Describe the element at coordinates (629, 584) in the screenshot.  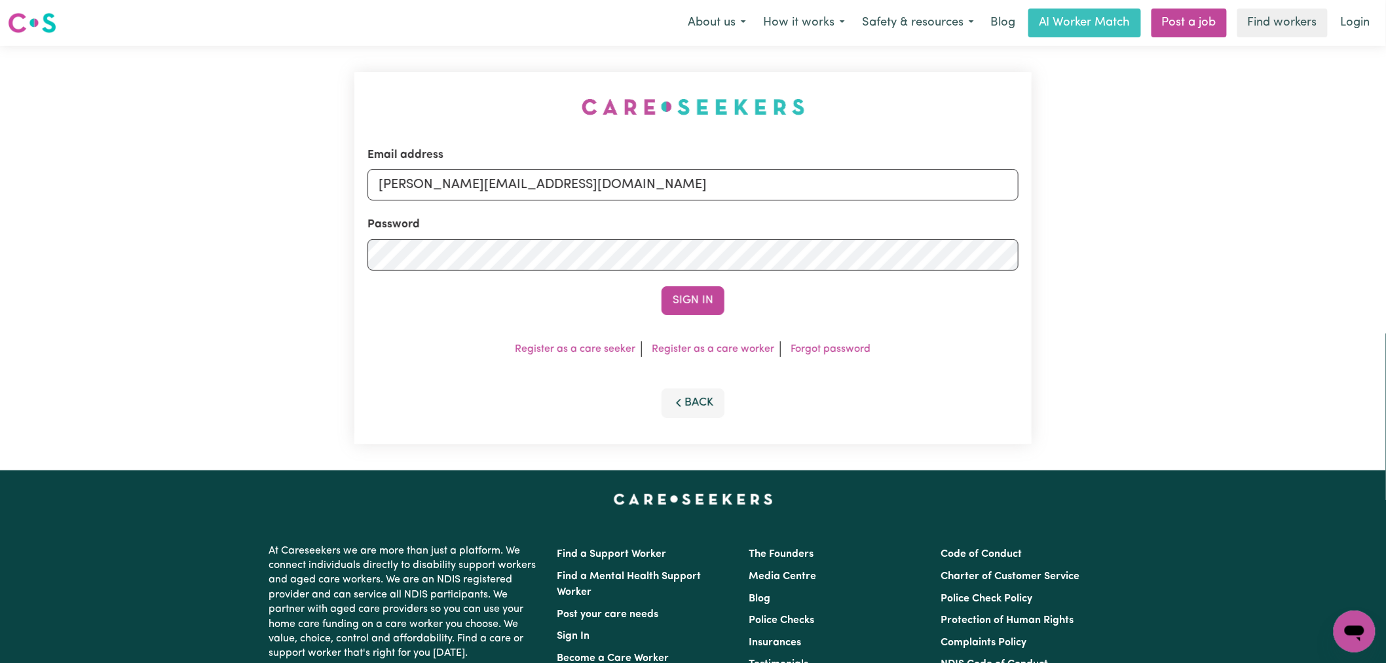
I see `a: Find a Mental Health Support Worker` at that location.